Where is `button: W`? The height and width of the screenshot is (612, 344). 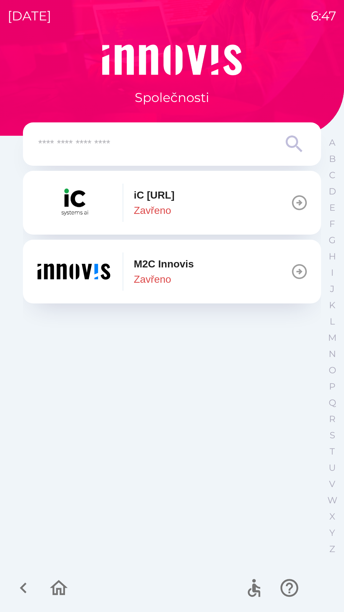
button: W is located at coordinates (332, 500).